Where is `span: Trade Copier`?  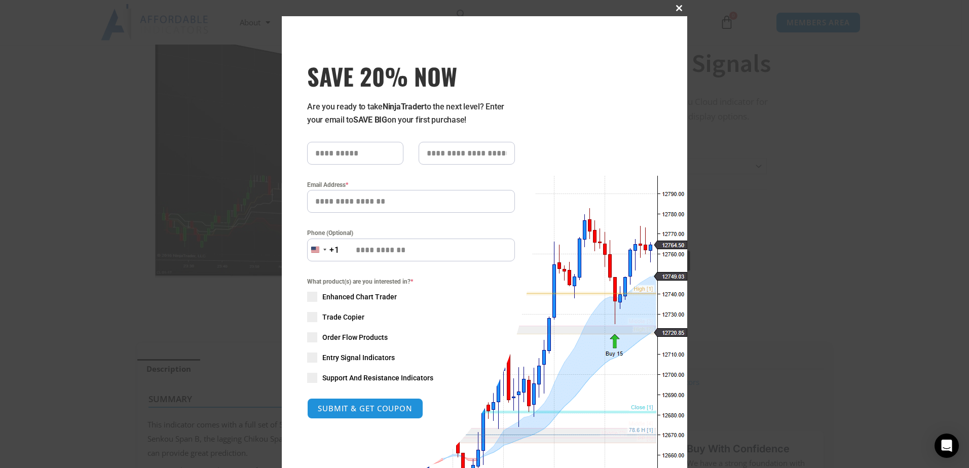 span: Trade Copier is located at coordinates (343, 317).